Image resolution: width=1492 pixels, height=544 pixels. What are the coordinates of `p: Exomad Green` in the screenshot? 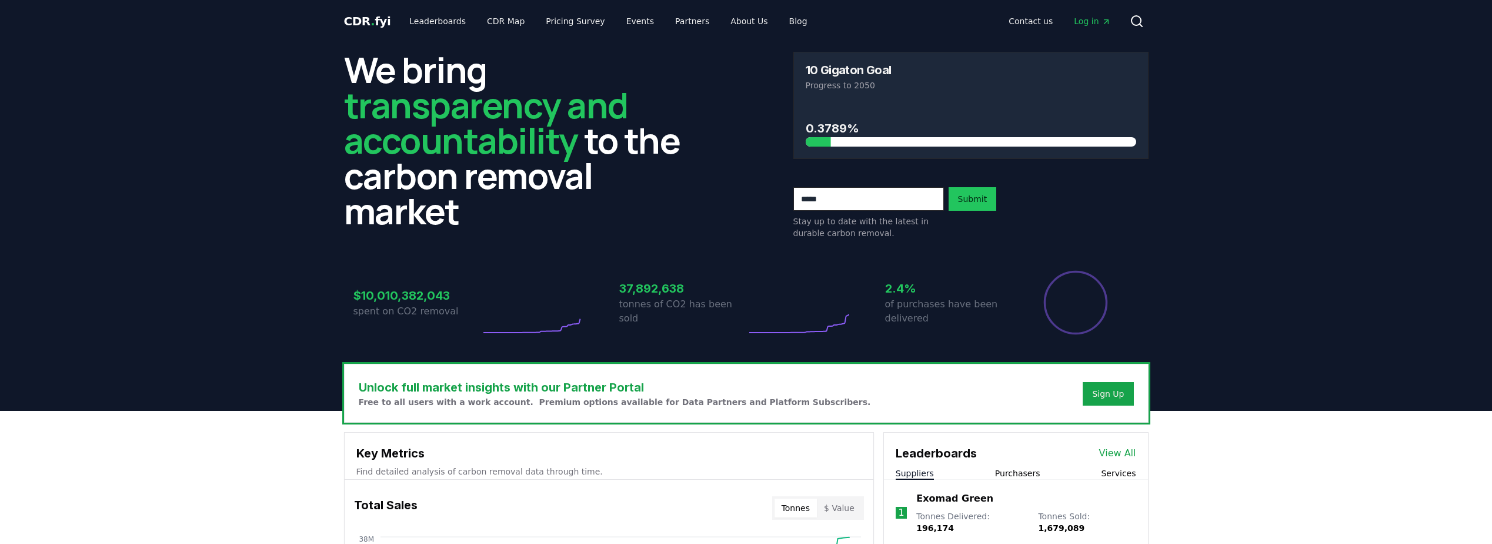 It's located at (955, 498).